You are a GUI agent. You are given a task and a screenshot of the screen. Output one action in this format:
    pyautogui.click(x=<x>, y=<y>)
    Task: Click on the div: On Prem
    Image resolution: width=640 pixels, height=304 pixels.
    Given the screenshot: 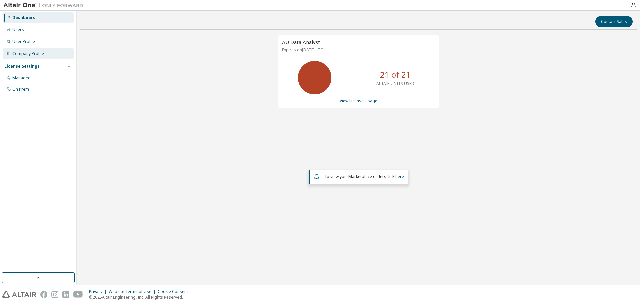 What is the action you would take?
    pyautogui.click(x=21, y=89)
    